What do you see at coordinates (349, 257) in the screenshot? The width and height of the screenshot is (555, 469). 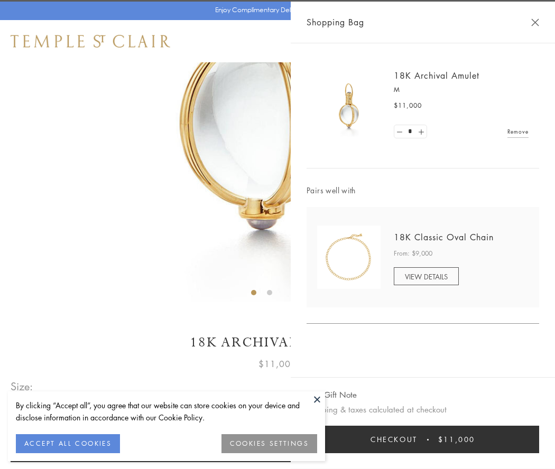 I see `img: N88865-OV18` at bounding box center [349, 257].